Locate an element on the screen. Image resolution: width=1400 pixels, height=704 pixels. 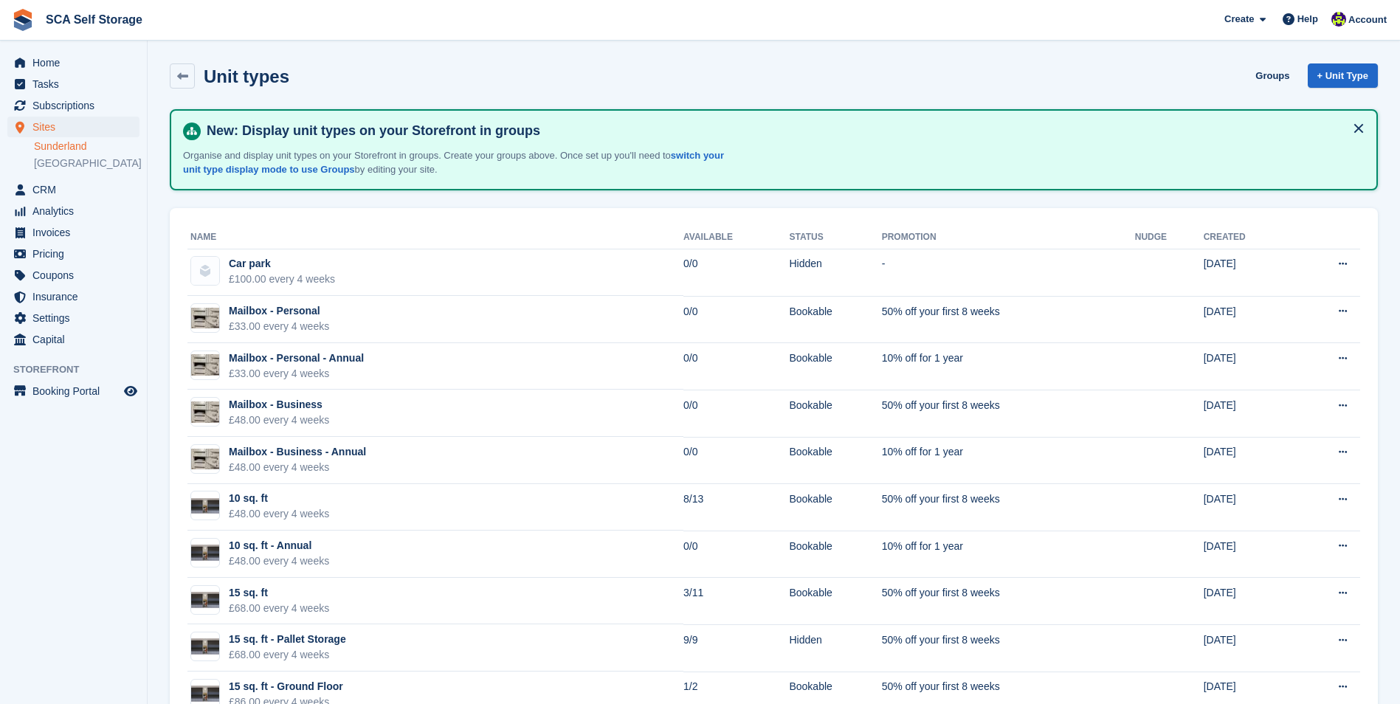
th: Status is located at coordinates (835, 238).